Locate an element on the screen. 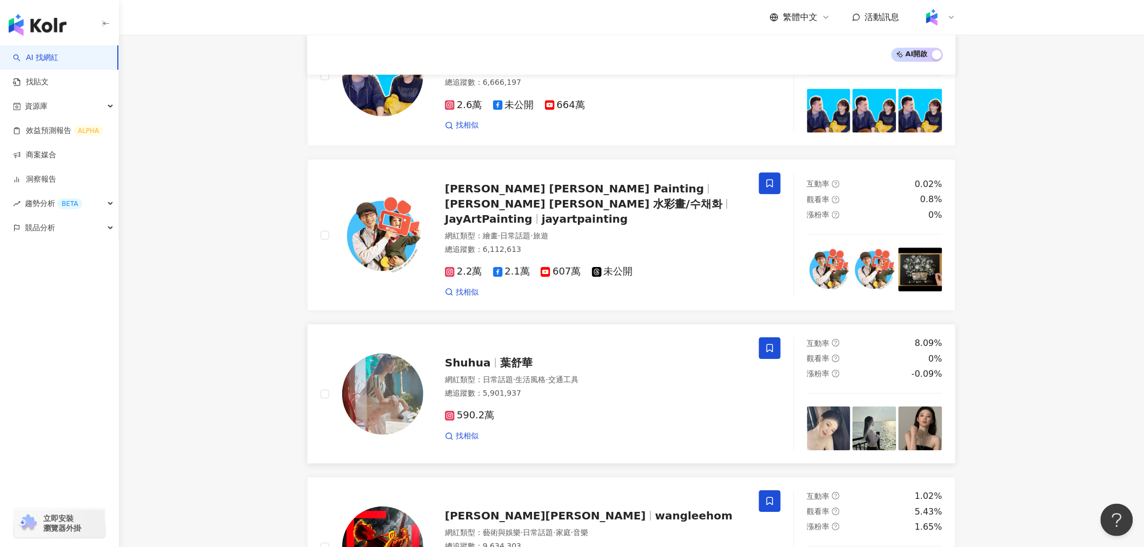  div: 1.65% is located at coordinates (928, 527).